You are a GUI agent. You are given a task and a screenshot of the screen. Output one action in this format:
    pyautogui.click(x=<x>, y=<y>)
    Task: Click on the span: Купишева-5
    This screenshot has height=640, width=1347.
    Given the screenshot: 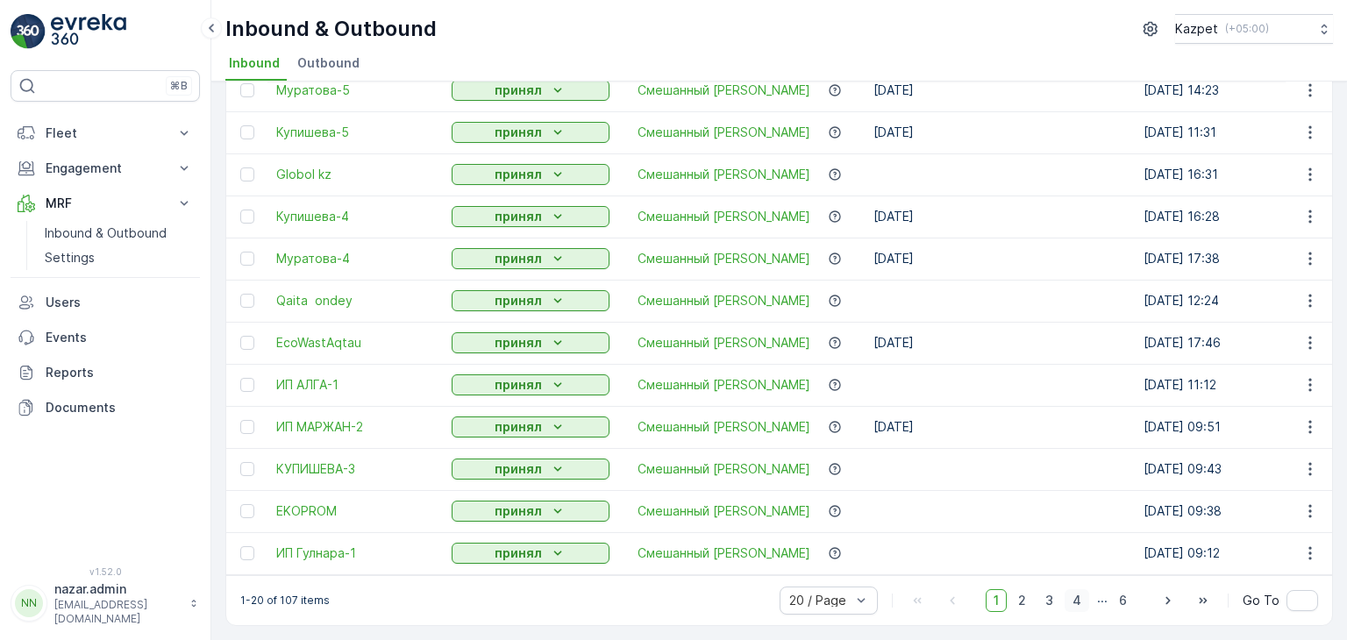 What is the action you would take?
    pyautogui.click(x=355, y=132)
    